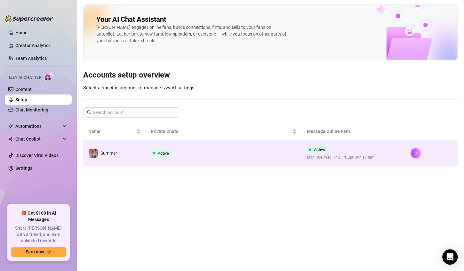 This screenshot has height=271, width=464. Describe the element at coordinates (38, 252) in the screenshot. I see `button: Earn nowarrow-right` at that location.